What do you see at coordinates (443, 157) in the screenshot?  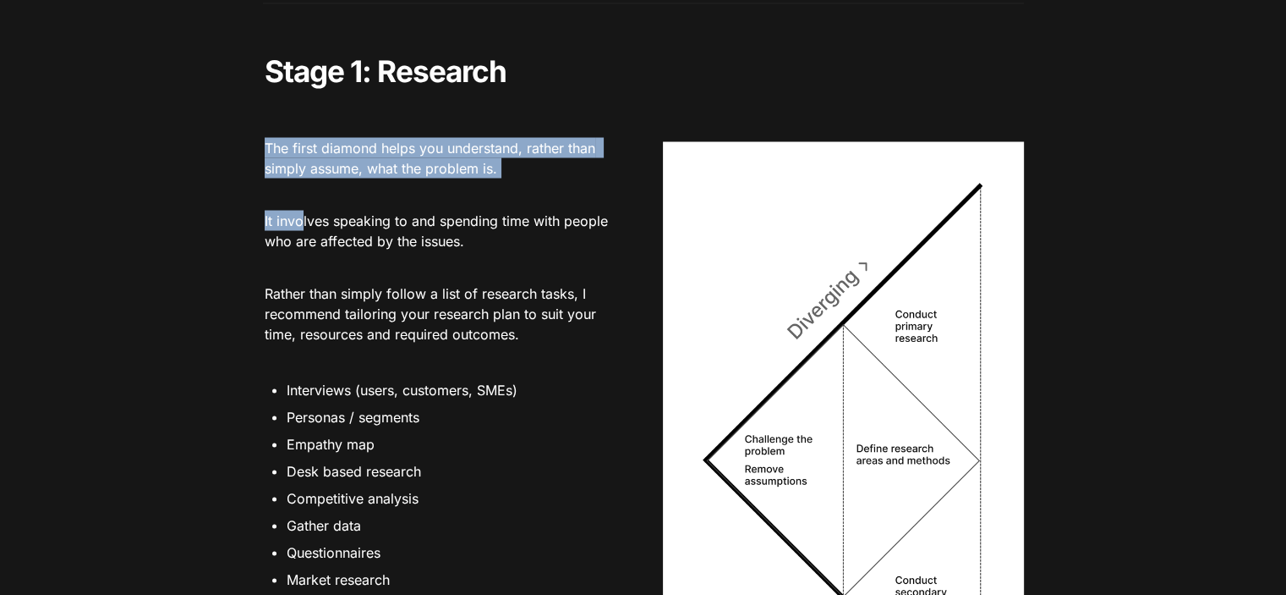 I see `p: The first diamond helps you understand, rather than simply assume, what the problem is.` at bounding box center [443, 157].